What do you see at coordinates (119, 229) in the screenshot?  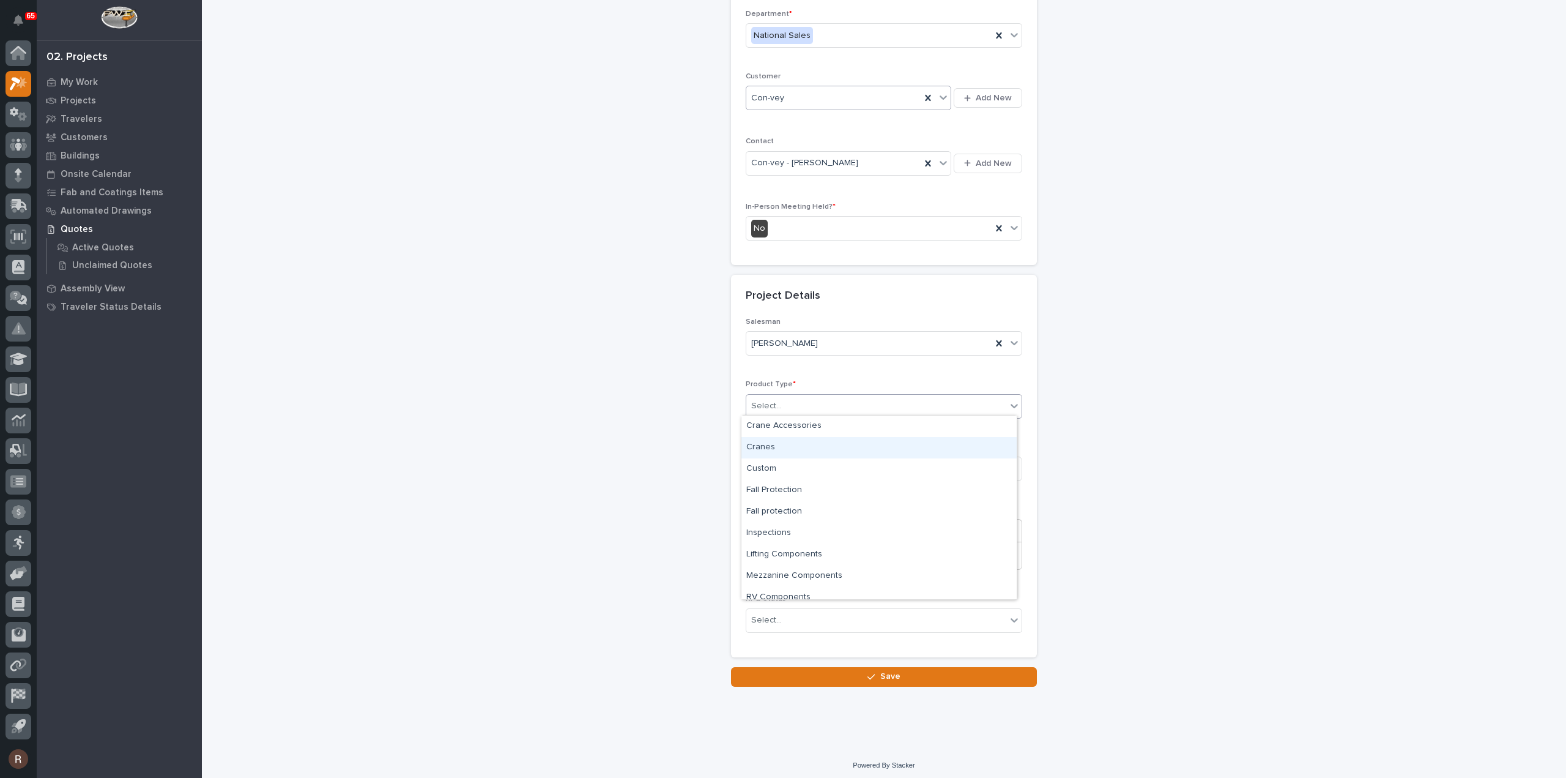 I see `a: Quotes` at bounding box center [119, 229].